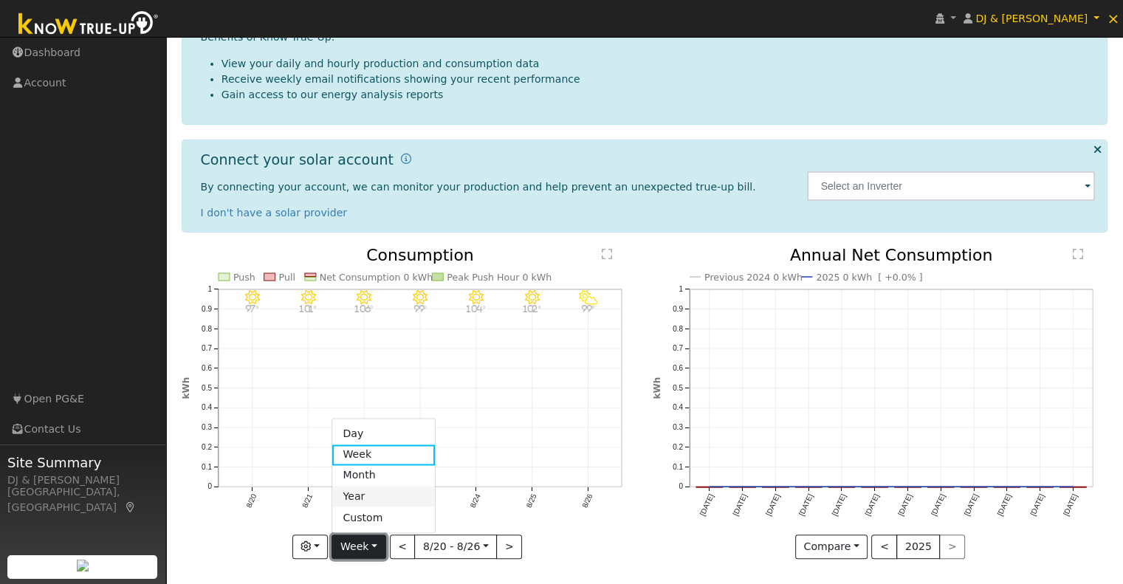 The image size is (1123, 584). Describe the element at coordinates (89, 24) in the screenshot. I see `img: Know True-Up` at that location.